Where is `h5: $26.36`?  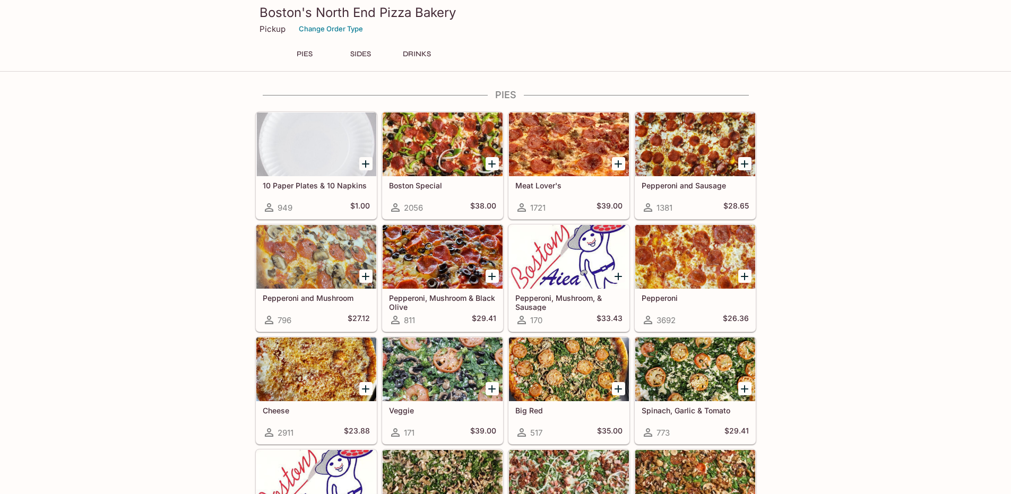
h5: $26.36 is located at coordinates (735, 320).